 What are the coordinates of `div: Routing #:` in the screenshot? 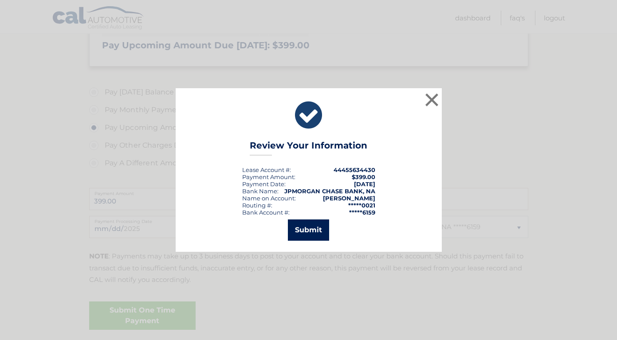 It's located at (257, 205).